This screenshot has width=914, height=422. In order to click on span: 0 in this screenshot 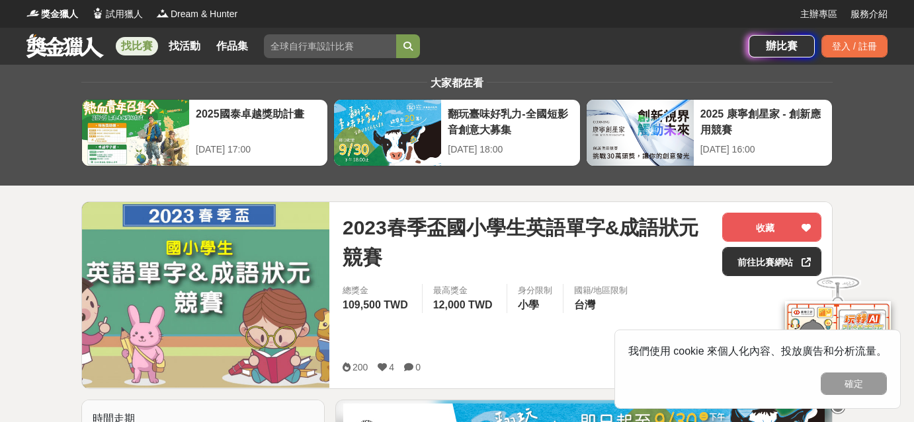, I will do `click(418, 368)`.